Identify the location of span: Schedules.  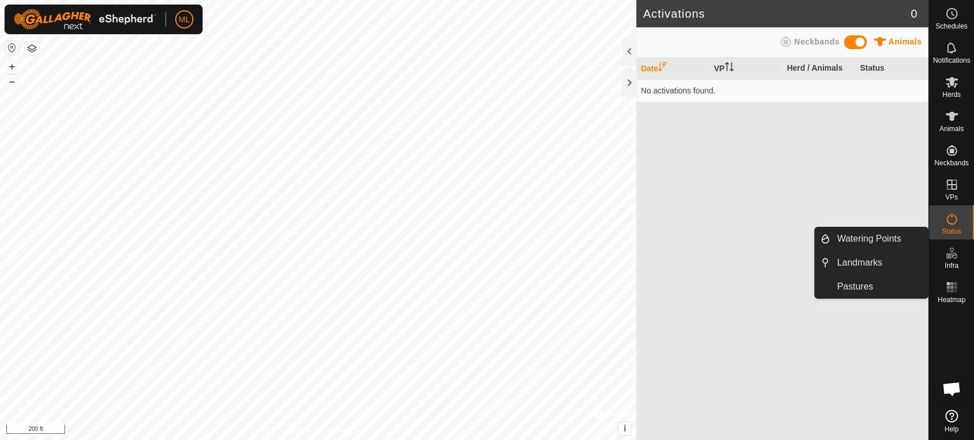
(951, 26).